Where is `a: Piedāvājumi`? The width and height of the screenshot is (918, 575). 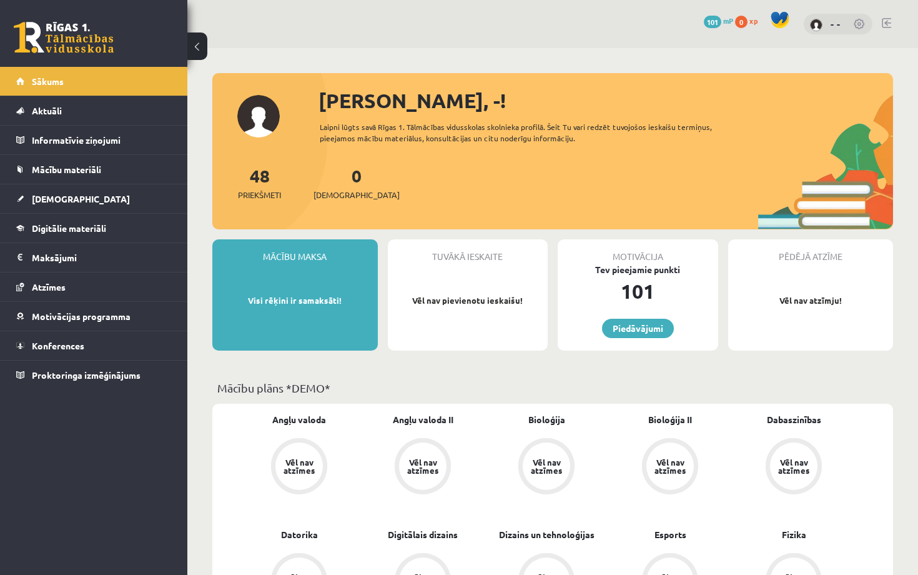 a: Piedāvājumi is located at coordinates (638, 328).